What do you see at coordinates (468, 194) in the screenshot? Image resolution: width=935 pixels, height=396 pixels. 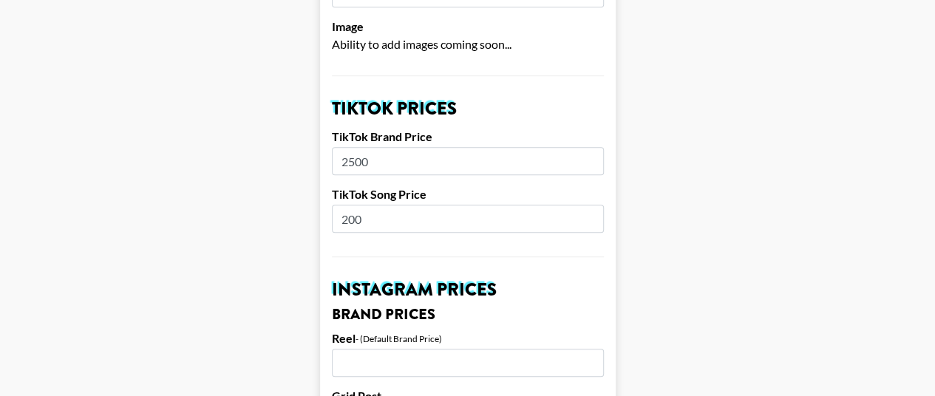 I see `label: TikTok Song Price` at bounding box center [468, 194].